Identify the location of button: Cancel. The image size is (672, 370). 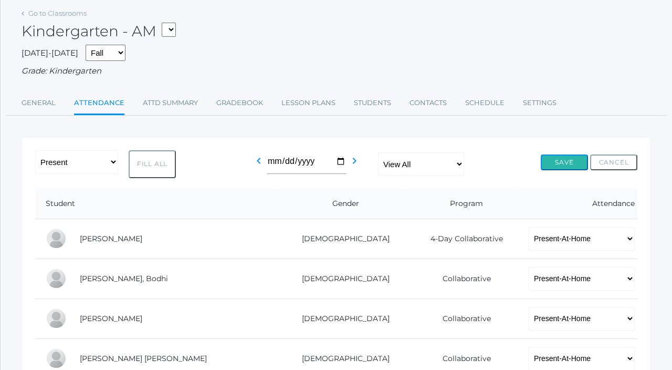
(614, 162).